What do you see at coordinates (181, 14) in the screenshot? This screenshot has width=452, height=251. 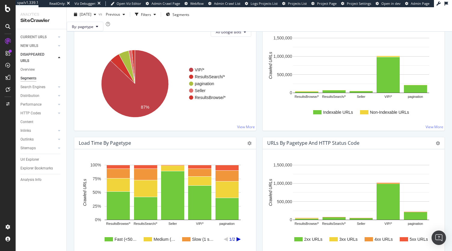 I see `span: Segments` at bounding box center [181, 14].